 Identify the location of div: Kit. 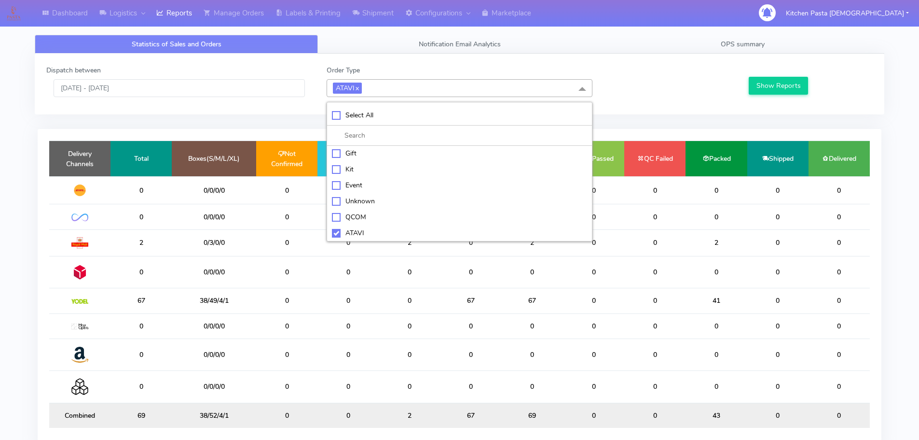
(459, 169).